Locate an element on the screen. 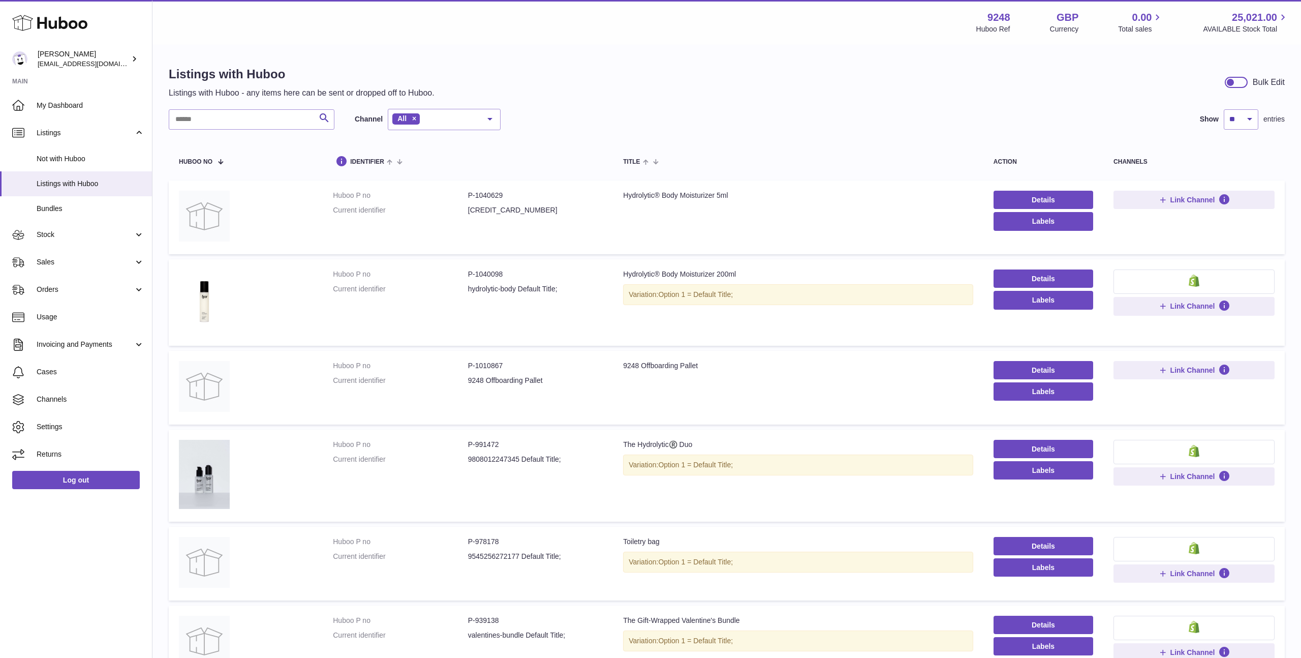  img: Hydrolytic® Body Moisturizer 200ml is located at coordinates (204, 301).